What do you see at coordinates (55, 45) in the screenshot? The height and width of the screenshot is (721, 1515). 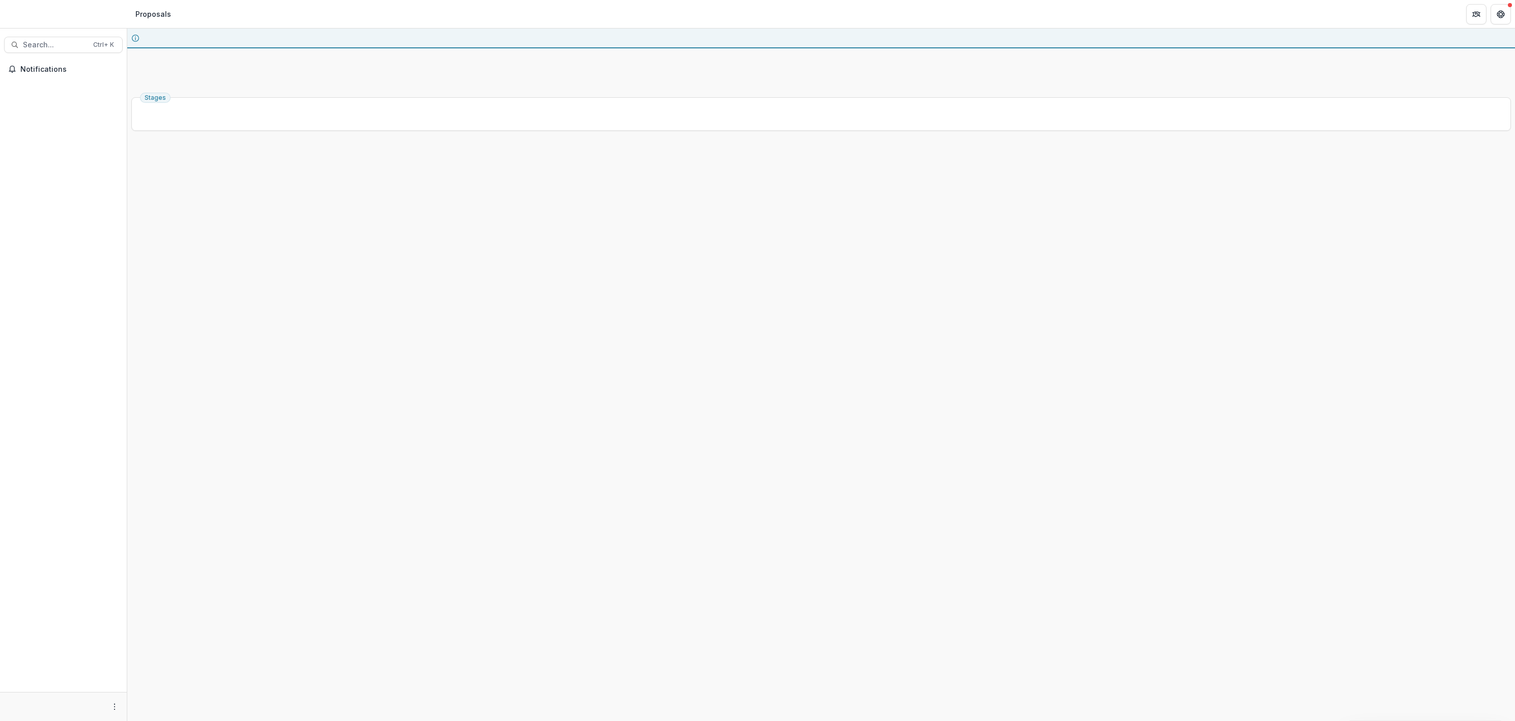 I see `span: Search...` at bounding box center [55, 45].